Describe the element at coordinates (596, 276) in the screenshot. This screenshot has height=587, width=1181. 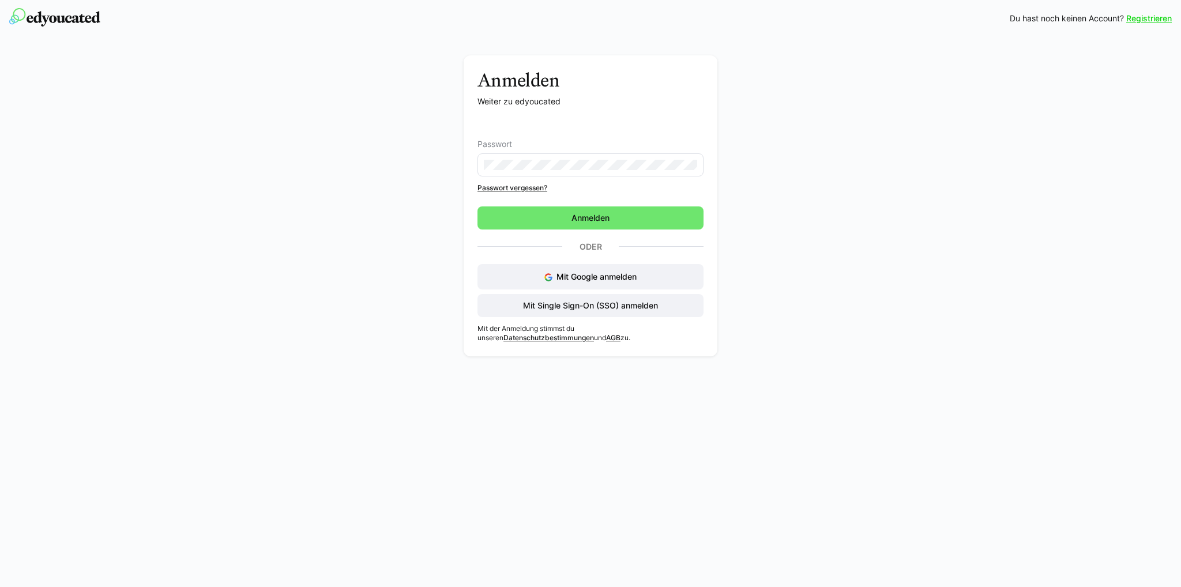
I see `span: Mit Google anmelden` at that location.